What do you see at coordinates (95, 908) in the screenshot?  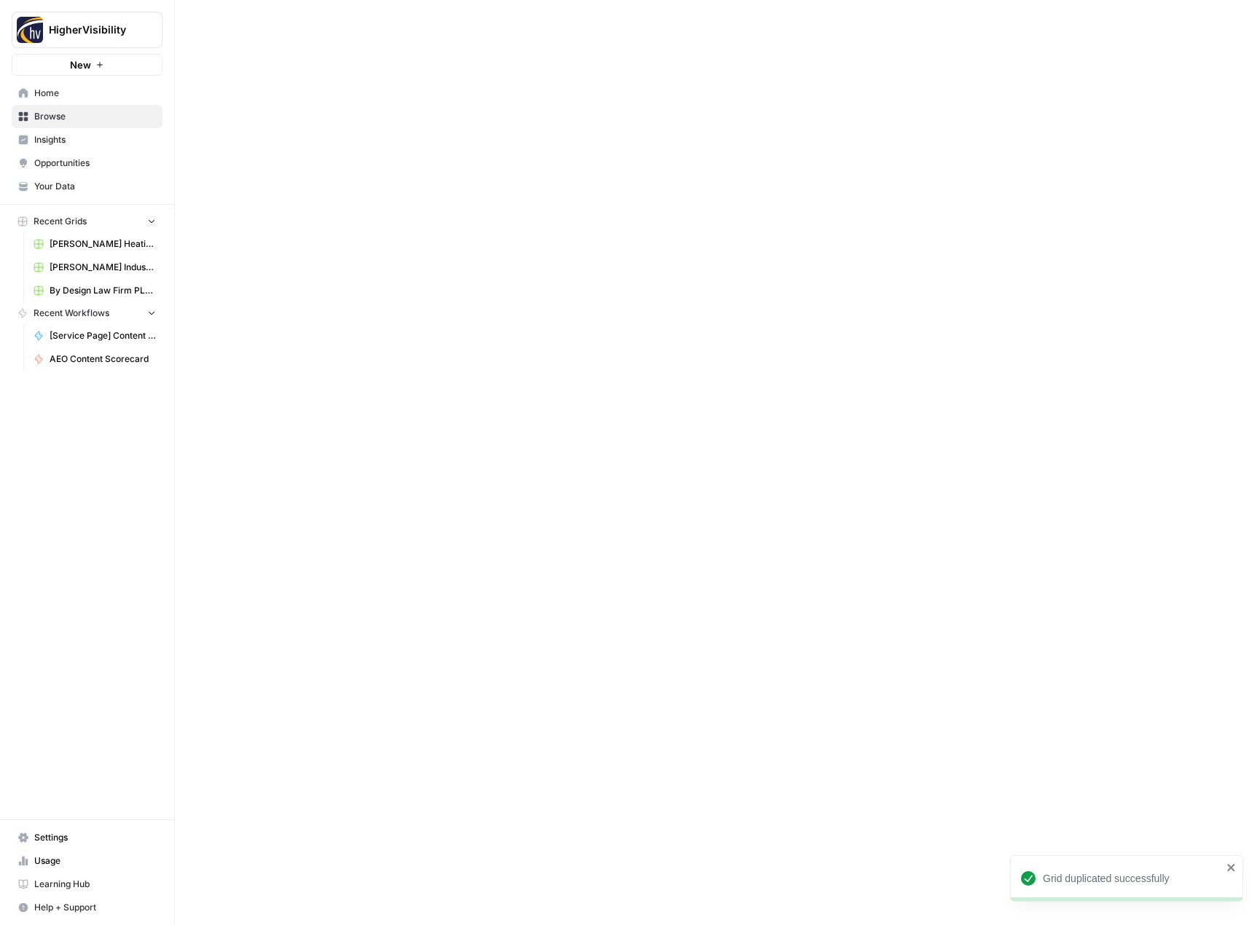 I see `span: Help + Support` at bounding box center [95, 908].